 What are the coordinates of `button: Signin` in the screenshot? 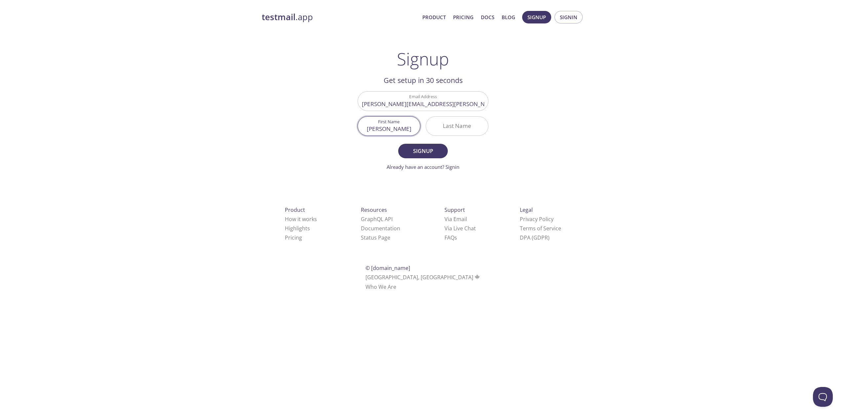 It's located at (568, 17).